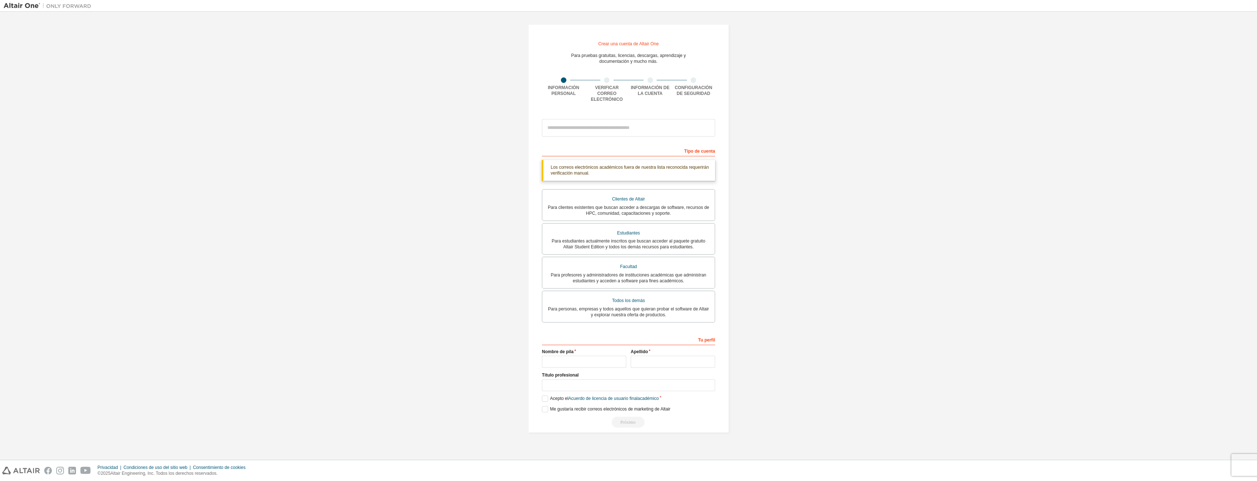 The width and height of the screenshot is (1257, 481). Describe the element at coordinates (707, 340) in the screenshot. I see `font: Tu perfil` at that location.